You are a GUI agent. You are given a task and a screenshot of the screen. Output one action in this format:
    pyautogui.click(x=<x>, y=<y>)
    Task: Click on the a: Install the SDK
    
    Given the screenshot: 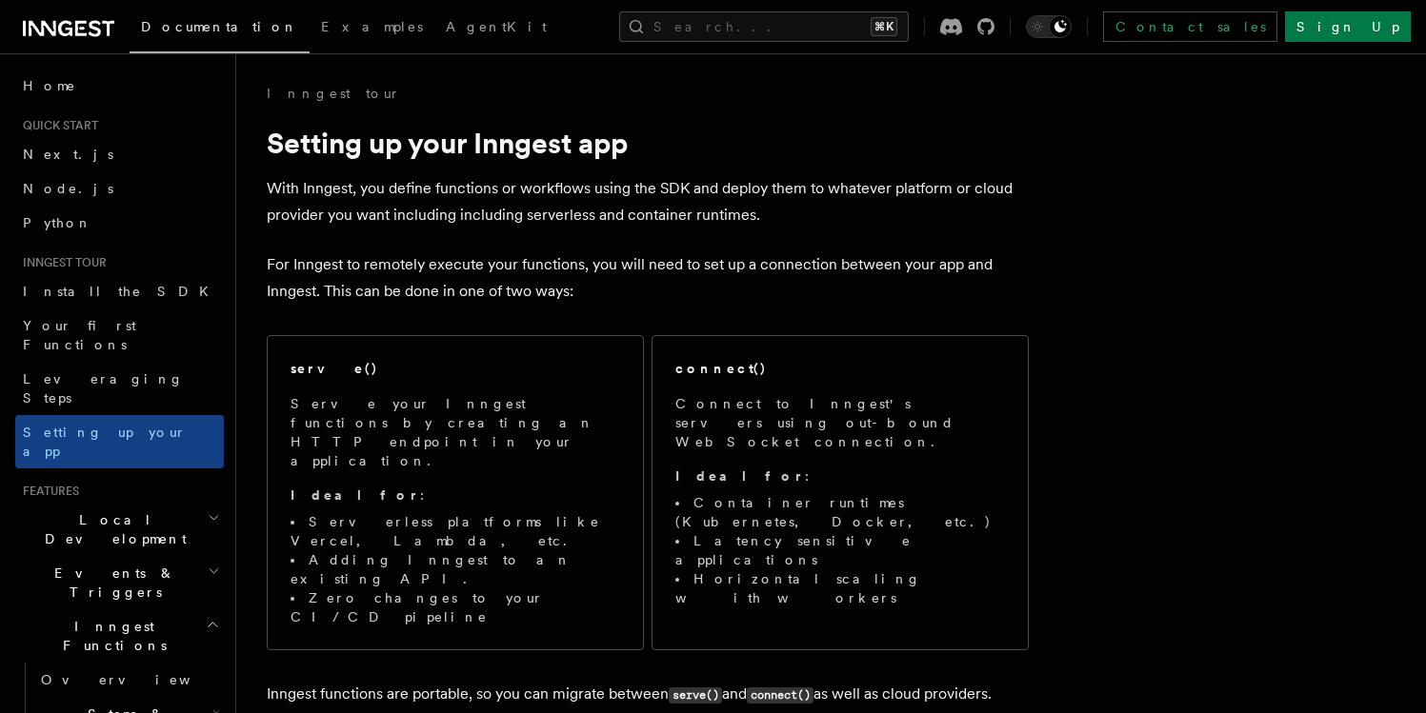 What is the action you would take?
    pyautogui.click(x=119, y=291)
    